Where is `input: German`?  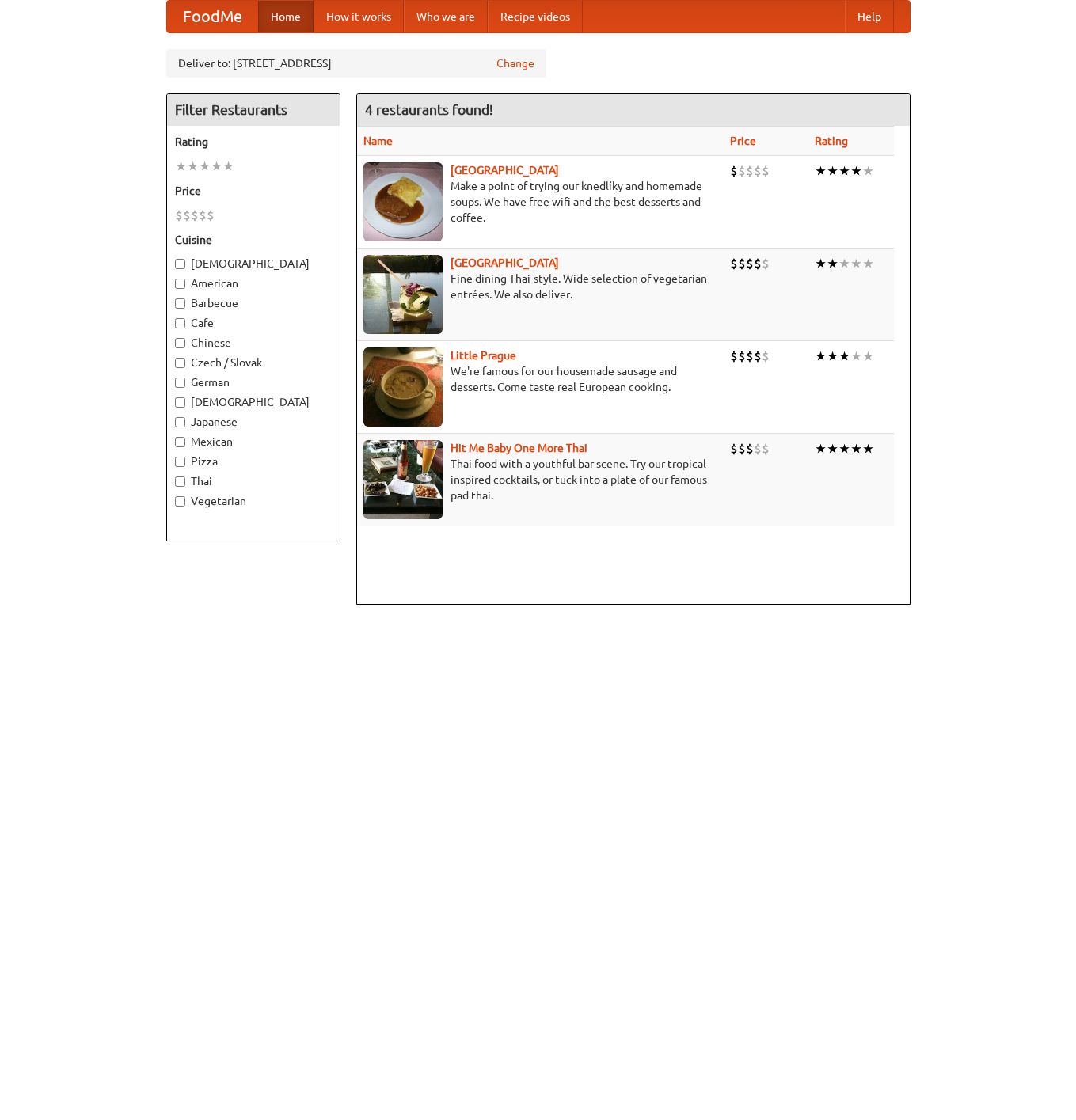
input: German is located at coordinates (180, 382).